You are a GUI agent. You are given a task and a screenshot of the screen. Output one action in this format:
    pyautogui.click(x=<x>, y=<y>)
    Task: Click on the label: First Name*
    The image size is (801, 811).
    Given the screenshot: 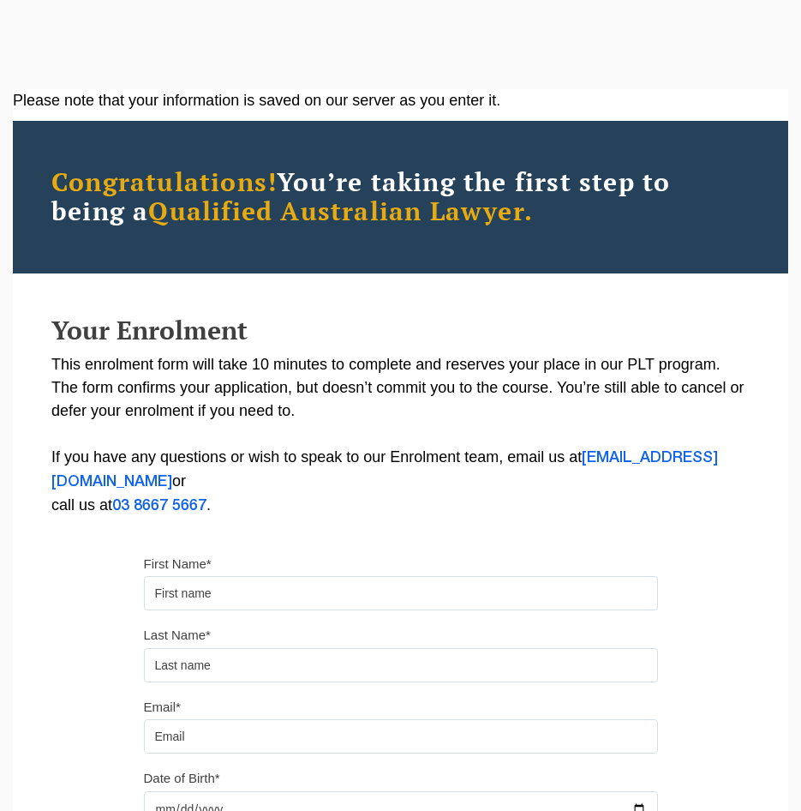 What is the action you would take?
    pyautogui.click(x=177, y=564)
    